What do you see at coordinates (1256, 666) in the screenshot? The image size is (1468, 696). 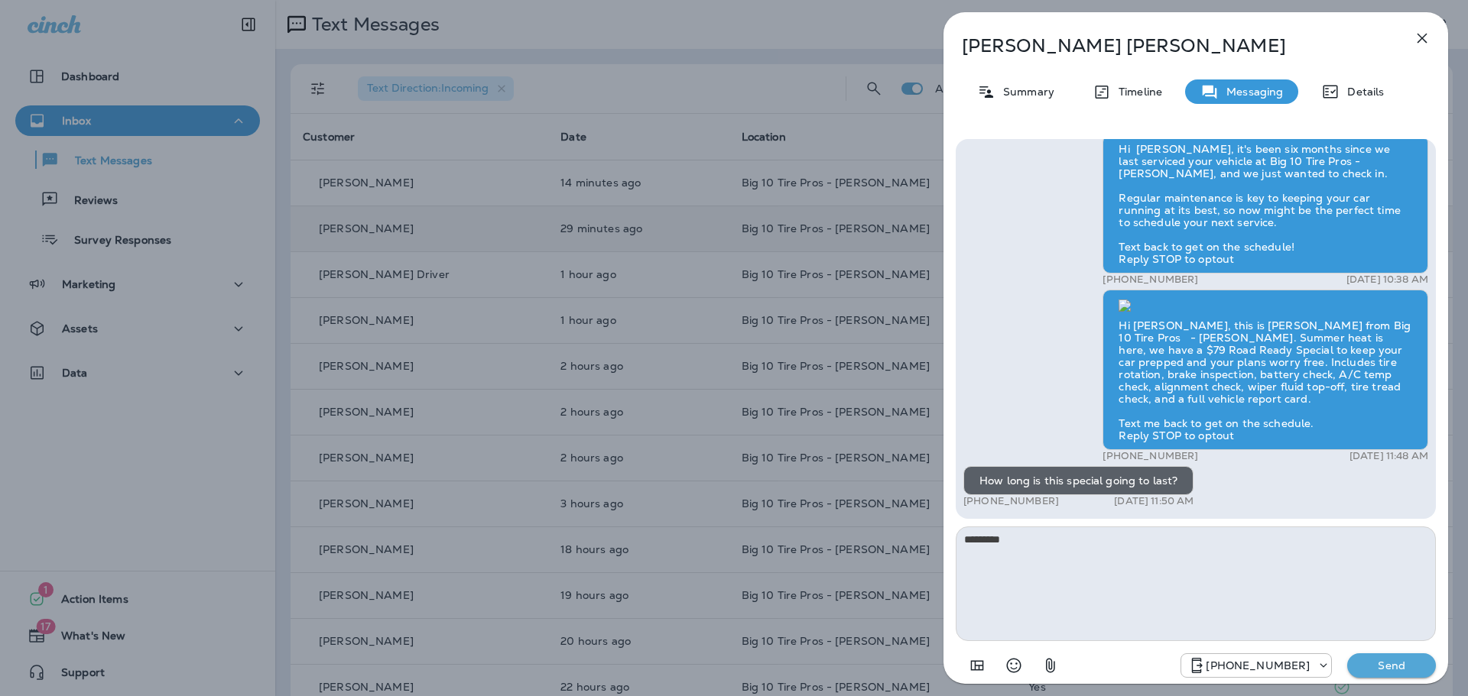 I see `div: +1 (601) 808-4206` at bounding box center [1256, 666].